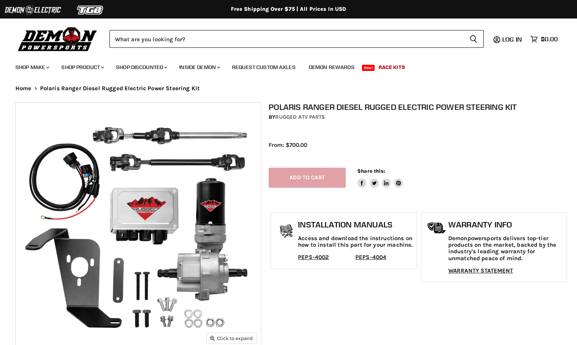 The image size is (577, 345). What do you see at coordinates (232, 338) in the screenshot?
I see `button: Click to expand` at bounding box center [232, 338].